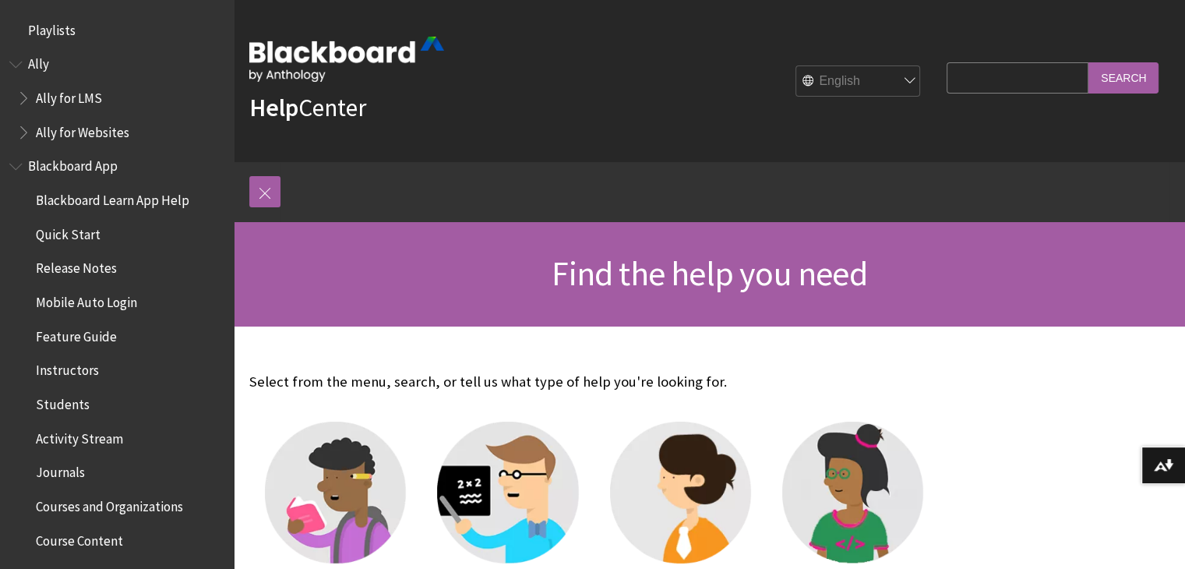 Image resolution: width=1185 pixels, height=569 pixels. Describe the element at coordinates (117, 98) in the screenshot. I see `nav: Book outline for Anthology Ally Help` at that location.